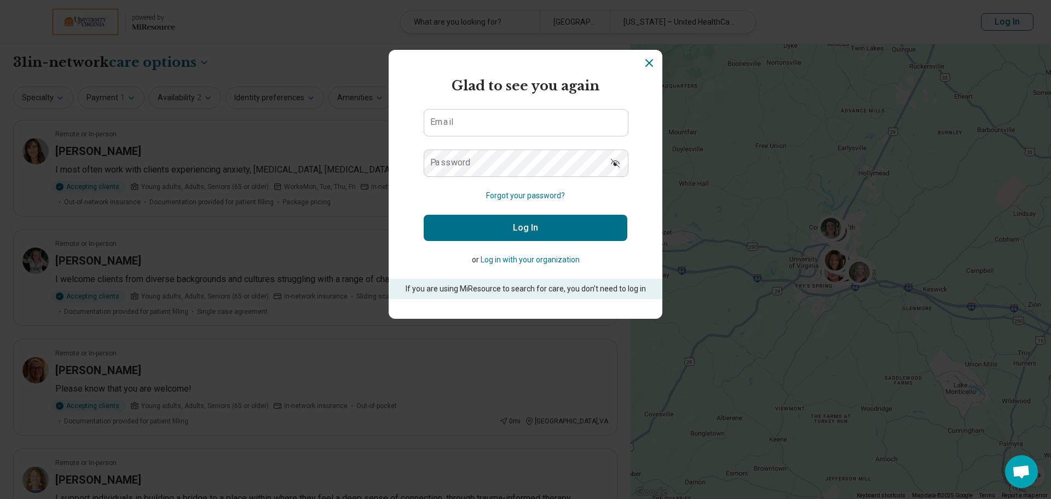  Describe the element at coordinates (526, 289) in the screenshot. I see `p: If you are using MiResource to search for care, you don’t need to log in` at that location.